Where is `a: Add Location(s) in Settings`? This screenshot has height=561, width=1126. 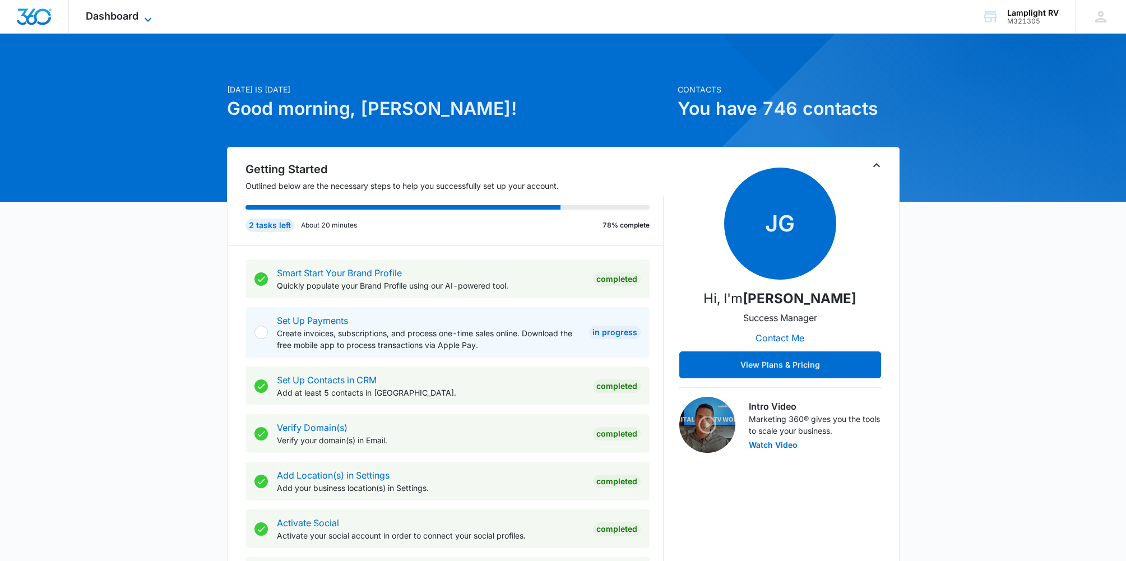 a: Add Location(s) in Settings is located at coordinates (333, 475).